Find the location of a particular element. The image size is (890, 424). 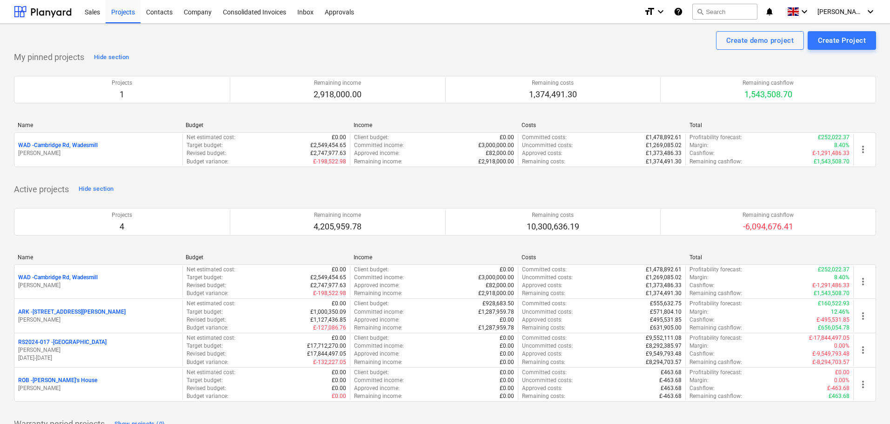

p: £-495,531.85 is located at coordinates (833, 320).